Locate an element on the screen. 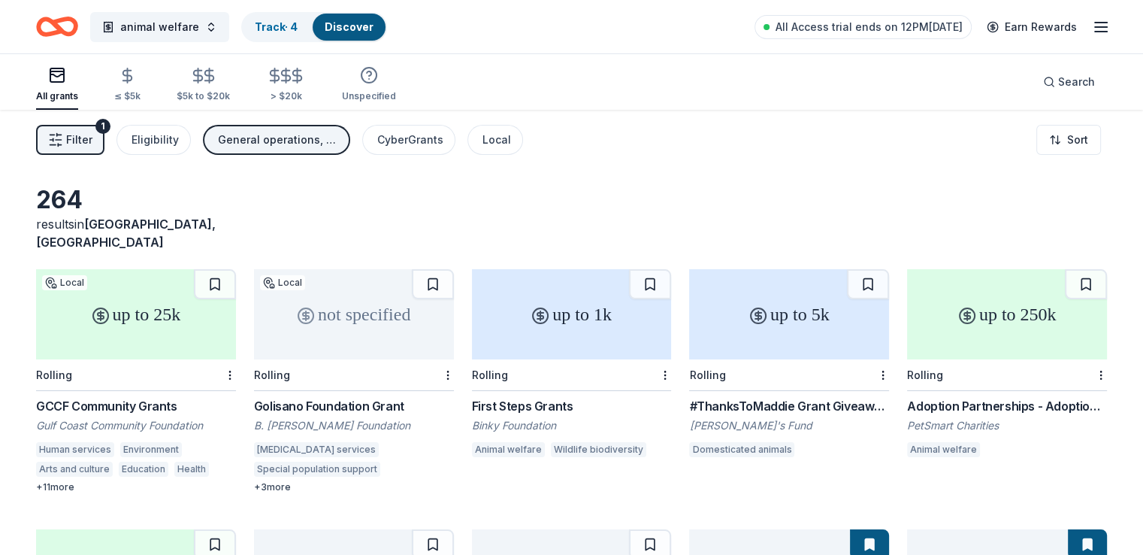  button: Local is located at coordinates (495, 140).